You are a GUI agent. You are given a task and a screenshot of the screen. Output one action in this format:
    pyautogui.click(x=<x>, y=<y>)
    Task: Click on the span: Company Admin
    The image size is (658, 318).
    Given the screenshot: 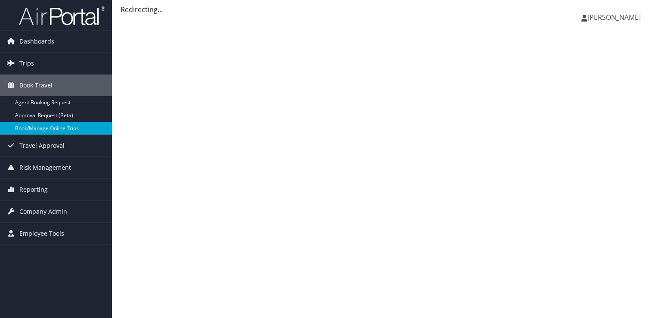 What is the action you would take?
    pyautogui.click(x=43, y=211)
    